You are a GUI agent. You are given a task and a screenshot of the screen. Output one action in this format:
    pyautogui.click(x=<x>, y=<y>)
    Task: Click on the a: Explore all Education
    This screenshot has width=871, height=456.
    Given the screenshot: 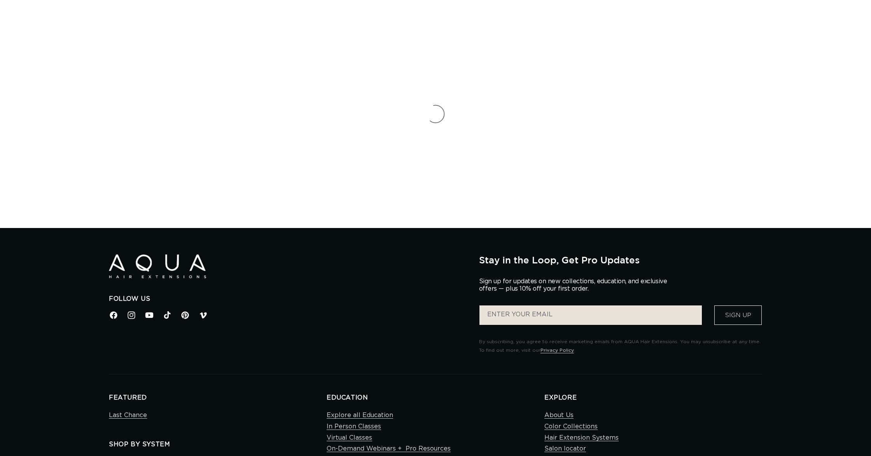 What is the action you would take?
    pyautogui.click(x=360, y=415)
    